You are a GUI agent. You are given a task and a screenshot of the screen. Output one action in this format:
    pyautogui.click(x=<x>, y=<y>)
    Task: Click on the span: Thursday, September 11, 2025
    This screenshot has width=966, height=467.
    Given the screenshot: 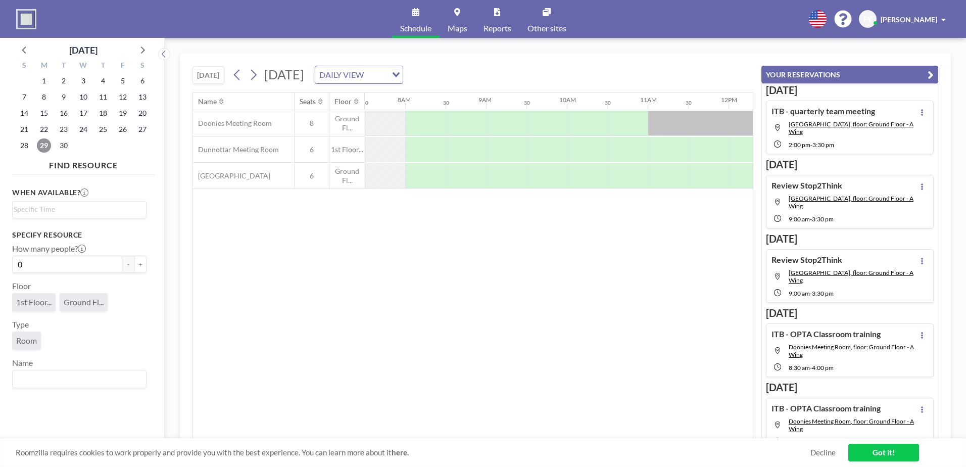 What is the action you would take?
    pyautogui.click(x=103, y=97)
    